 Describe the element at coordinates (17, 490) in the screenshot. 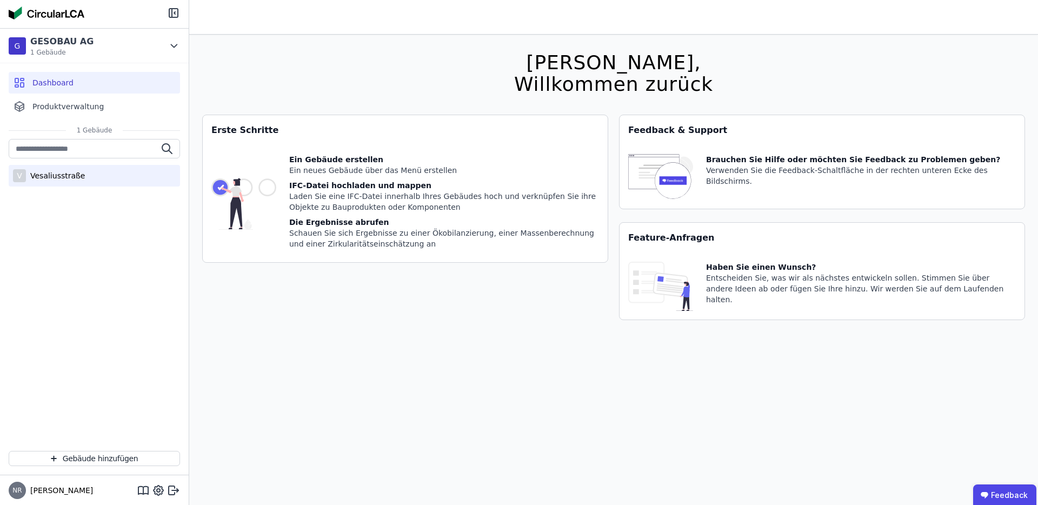

I see `span: NR` at that location.